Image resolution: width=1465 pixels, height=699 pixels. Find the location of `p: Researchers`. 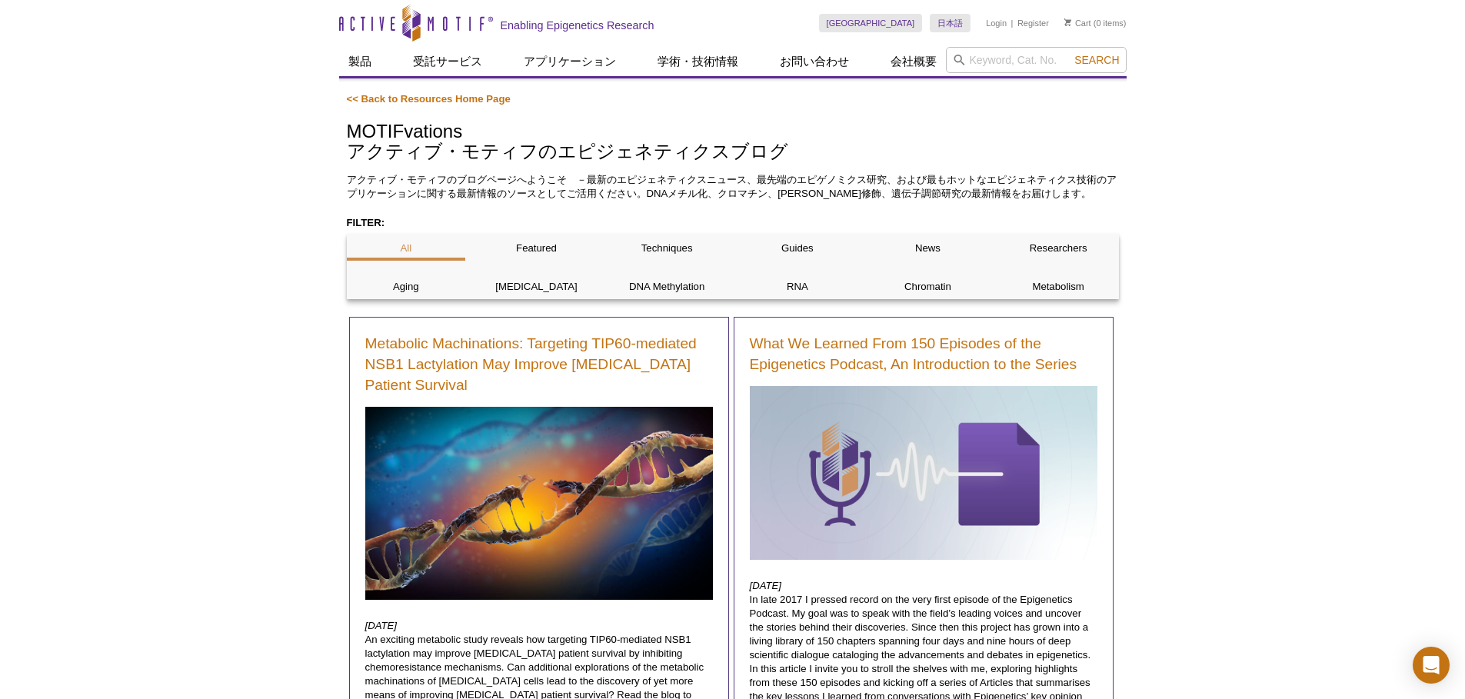

p: Researchers is located at coordinates (1058, 248).